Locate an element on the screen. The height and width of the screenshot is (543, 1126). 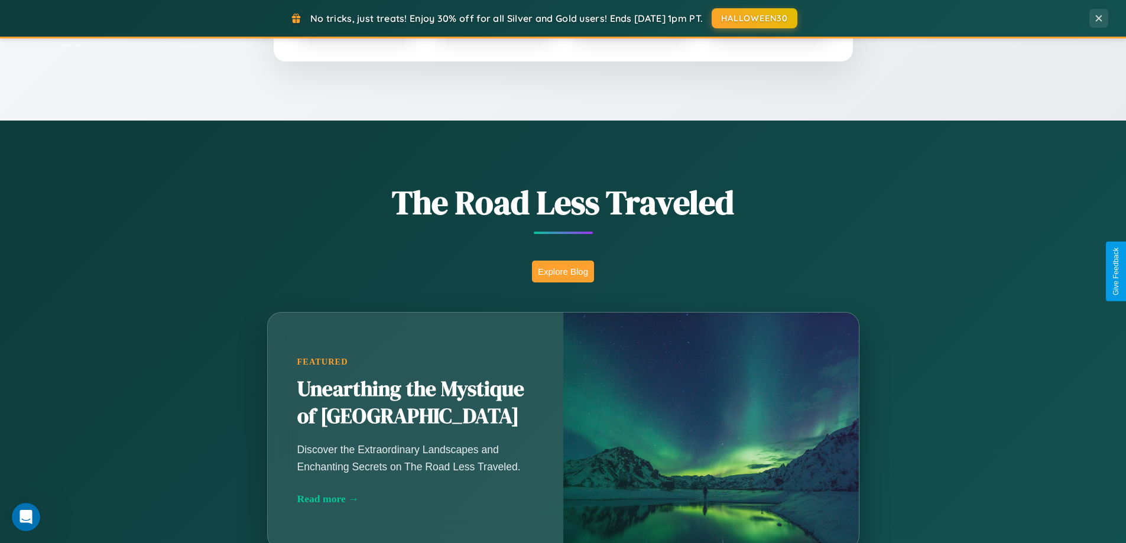
p: Discover the Extraordinary Landscapes and Enchanting Secrets on The Road Less Traveled. is located at coordinates (415, 458).